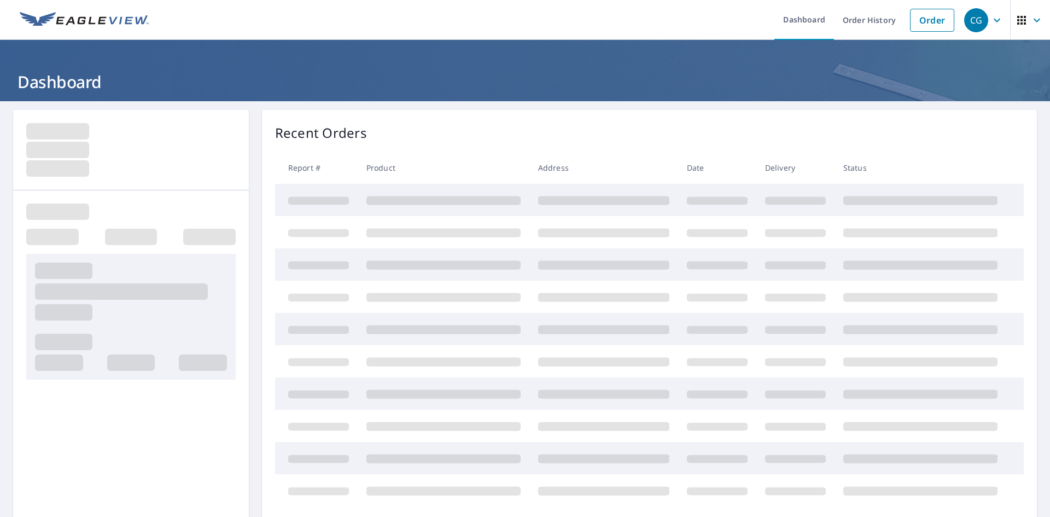 The height and width of the screenshot is (517, 1050). What do you see at coordinates (444, 167) in the screenshot?
I see `th: Product` at bounding box center [444, 167].